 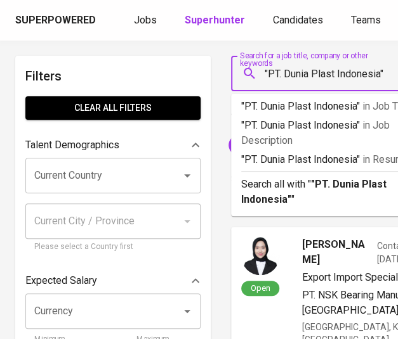 I want to click on b: "PT. Dunia Plast Indonesia", so click(x=313, y=192).